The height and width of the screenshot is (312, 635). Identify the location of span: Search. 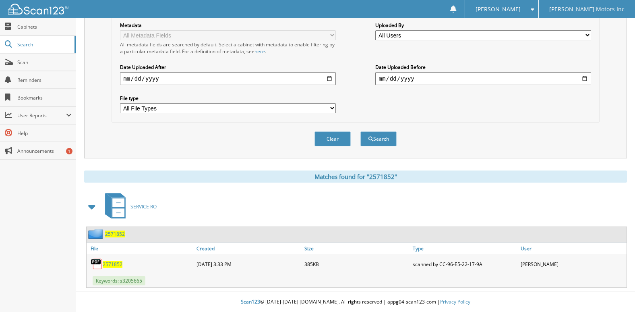
(44, 44).